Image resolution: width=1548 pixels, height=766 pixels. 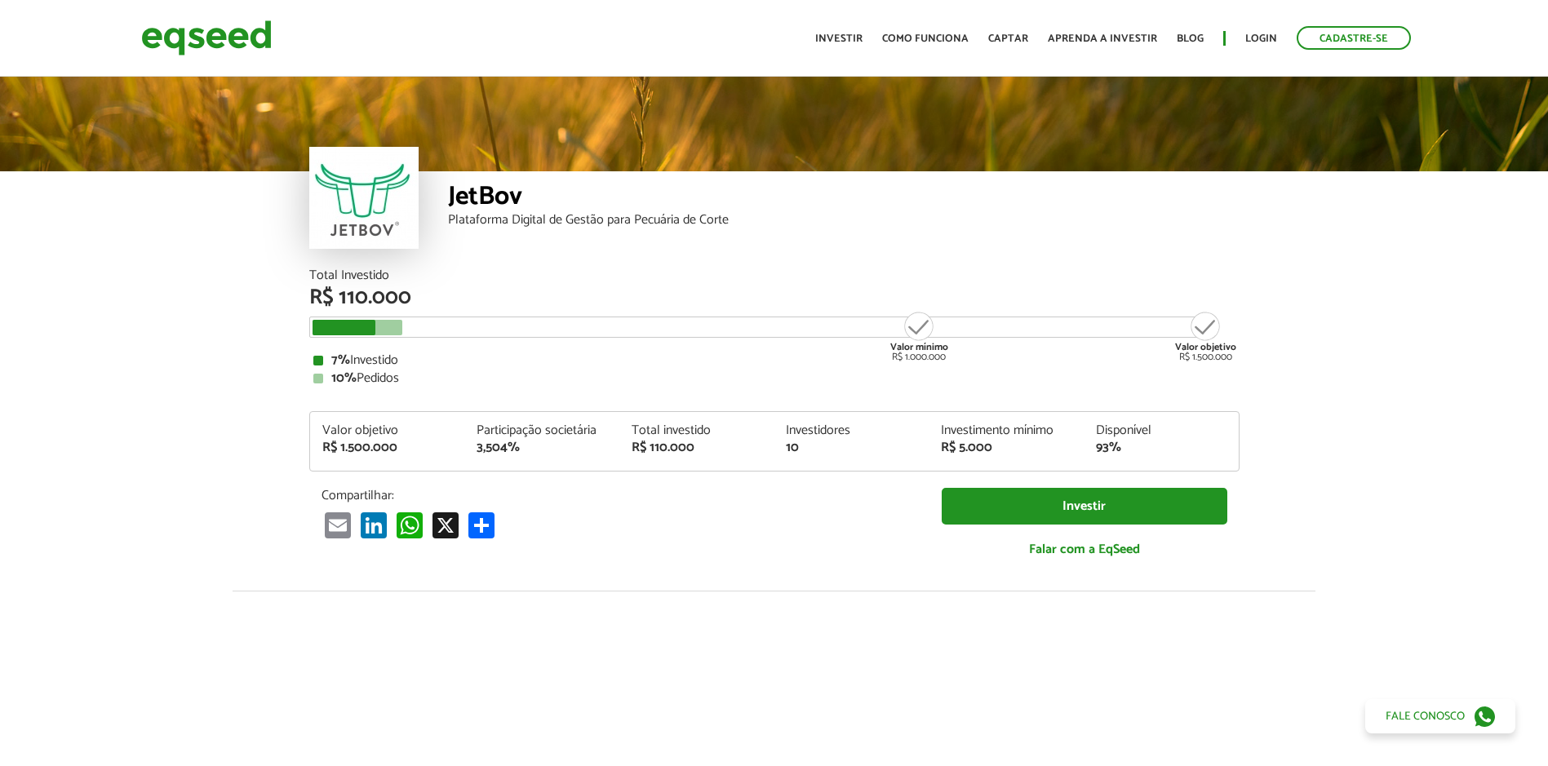 I want to click on div: Valor objetivo, so click(x=388, y=431).